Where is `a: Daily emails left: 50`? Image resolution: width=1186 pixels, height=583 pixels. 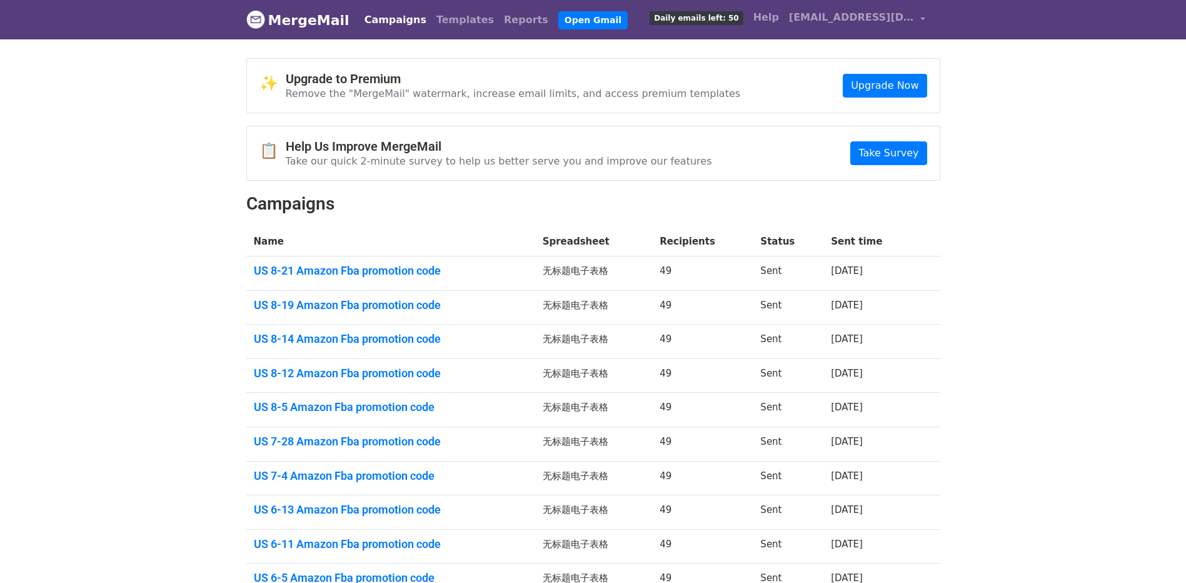
a: Daily emails left: 50 is located at coordinates (696, 18).